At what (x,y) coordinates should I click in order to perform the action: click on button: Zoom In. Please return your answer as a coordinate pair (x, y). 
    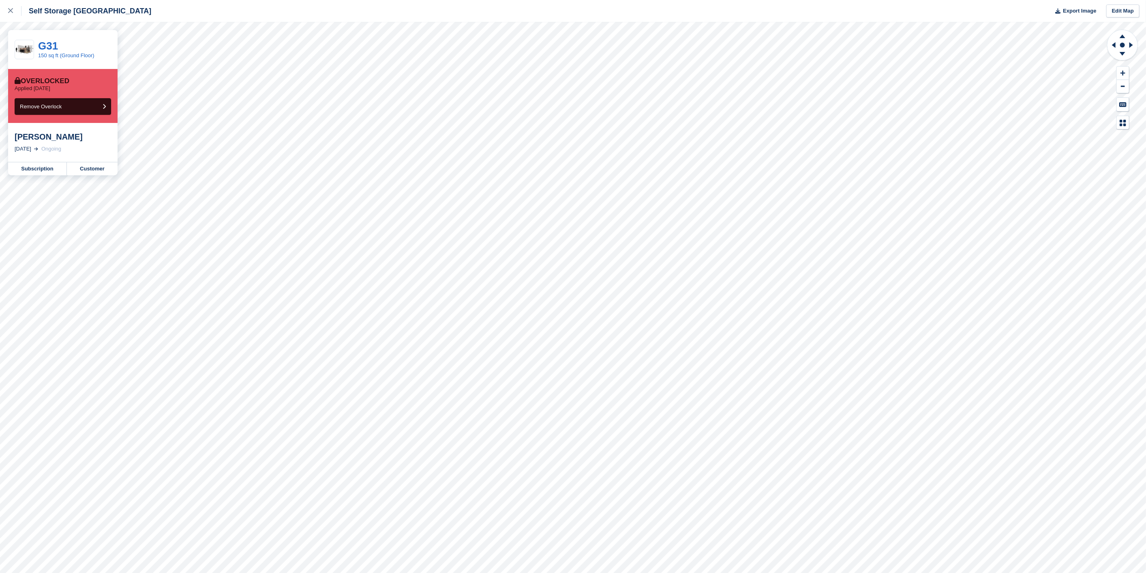
    Looking at the image, I should click on (1123, 73).